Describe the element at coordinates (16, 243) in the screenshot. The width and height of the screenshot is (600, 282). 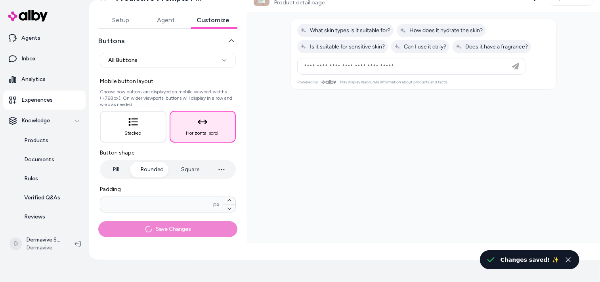
I see `span: D` at that location.